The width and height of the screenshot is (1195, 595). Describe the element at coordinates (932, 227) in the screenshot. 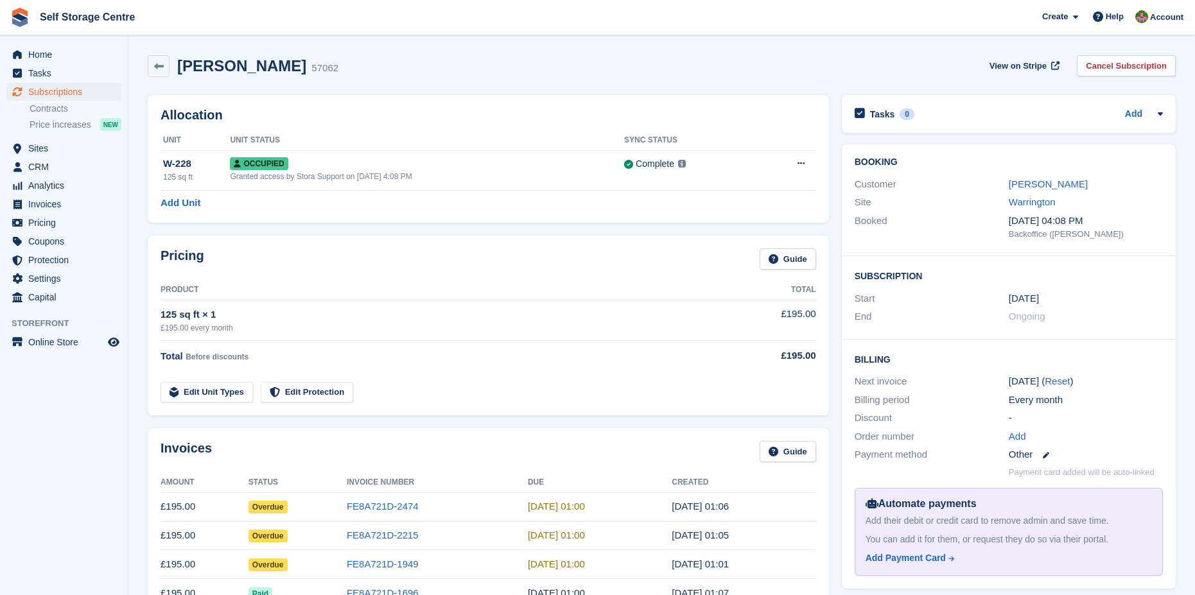

I see `div: Booked` at that location.